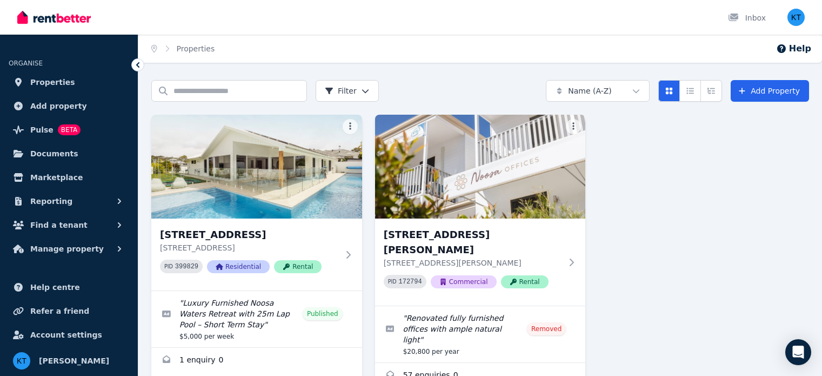 This screenshot has height=376, width=822. Describe the element at coordinates (747, 18) in the screenshot. I see `div: Inbox` at that location.